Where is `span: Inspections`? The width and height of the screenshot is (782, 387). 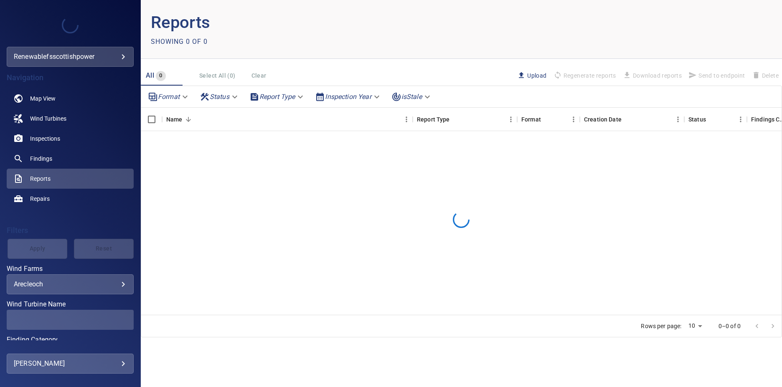
span: Inspections is located at coordinates (45, 139).